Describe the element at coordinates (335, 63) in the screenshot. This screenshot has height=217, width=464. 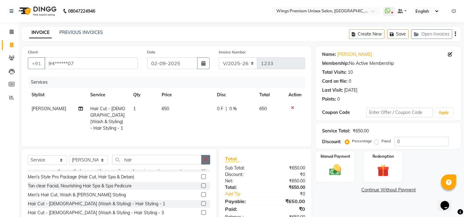
I see `div: Membership:` at that location.